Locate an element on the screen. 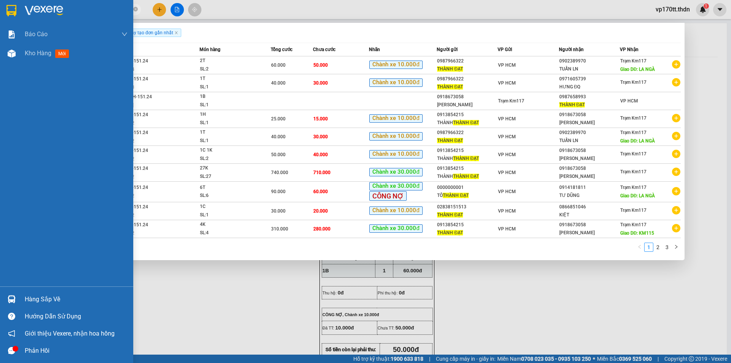 This screenshot has width=731, height=363. span: 60.000 is located at coordinates (278, 65).